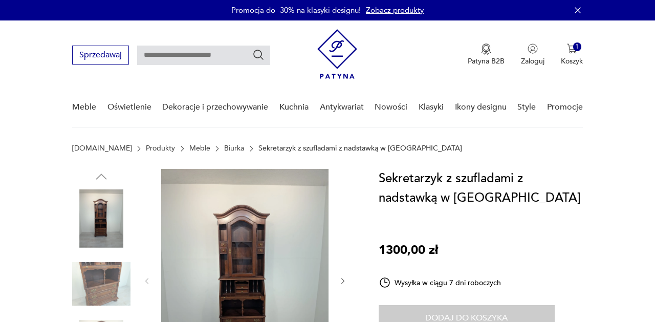  What do you see at coordinates (572, 55) in the screenshot?
I see `button: 1Koszyk` at bounding box center [572, 55].